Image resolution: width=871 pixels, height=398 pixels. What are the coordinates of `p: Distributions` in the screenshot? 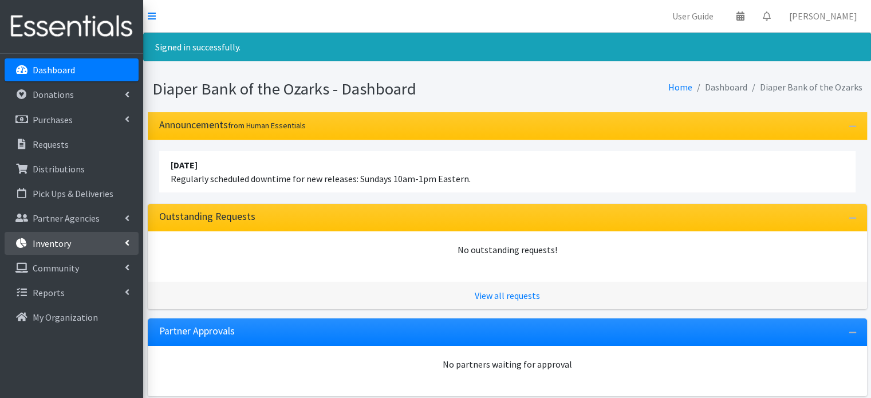 It's located at (58, 169).